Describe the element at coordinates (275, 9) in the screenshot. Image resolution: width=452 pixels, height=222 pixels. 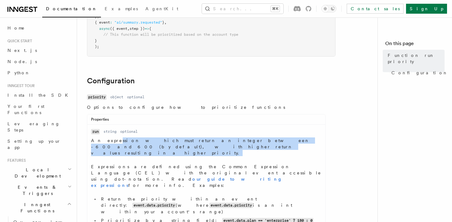
I see `kbd: ⌘K` at that location.